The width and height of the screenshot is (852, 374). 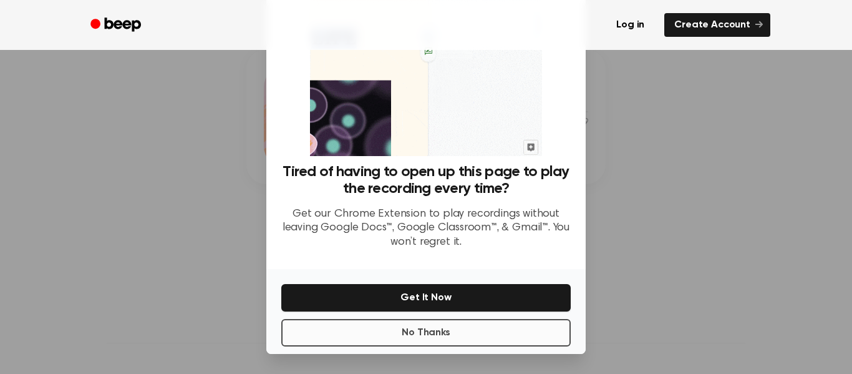 I want to click on button: Get It Now, so click(x=426, y=298).